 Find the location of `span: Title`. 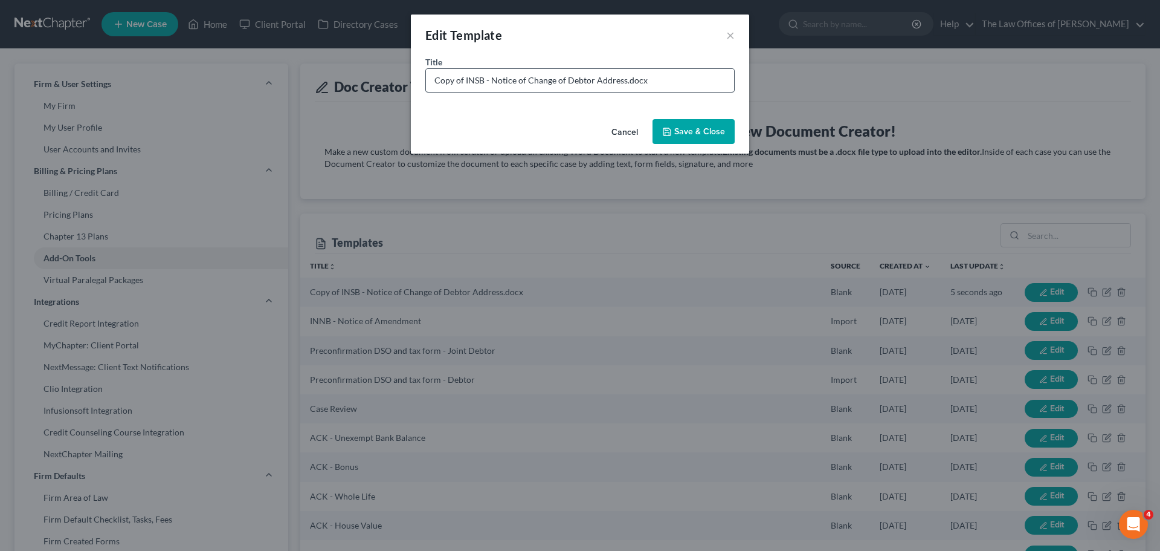

span: Title is located at coordinates (434, 62).